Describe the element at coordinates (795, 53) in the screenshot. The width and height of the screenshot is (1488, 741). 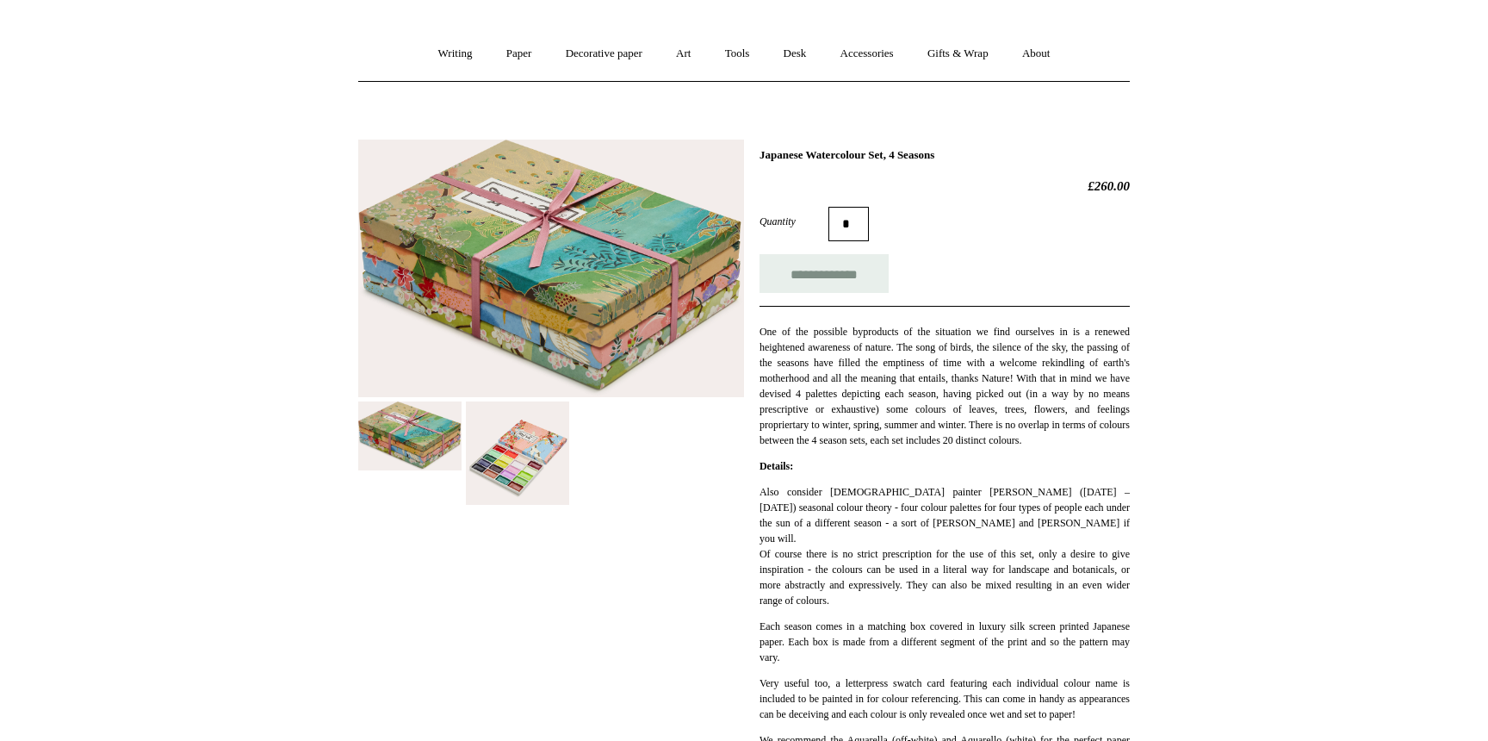
I see `a: Desk` at that location.